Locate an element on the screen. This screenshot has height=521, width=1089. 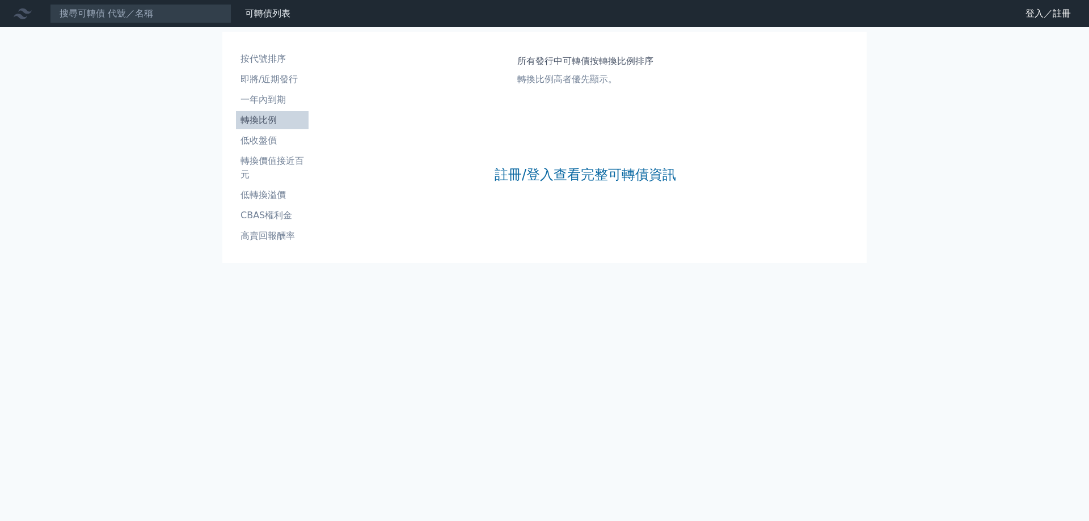
li: 一年內到期 is located at coordinates (272, 100).